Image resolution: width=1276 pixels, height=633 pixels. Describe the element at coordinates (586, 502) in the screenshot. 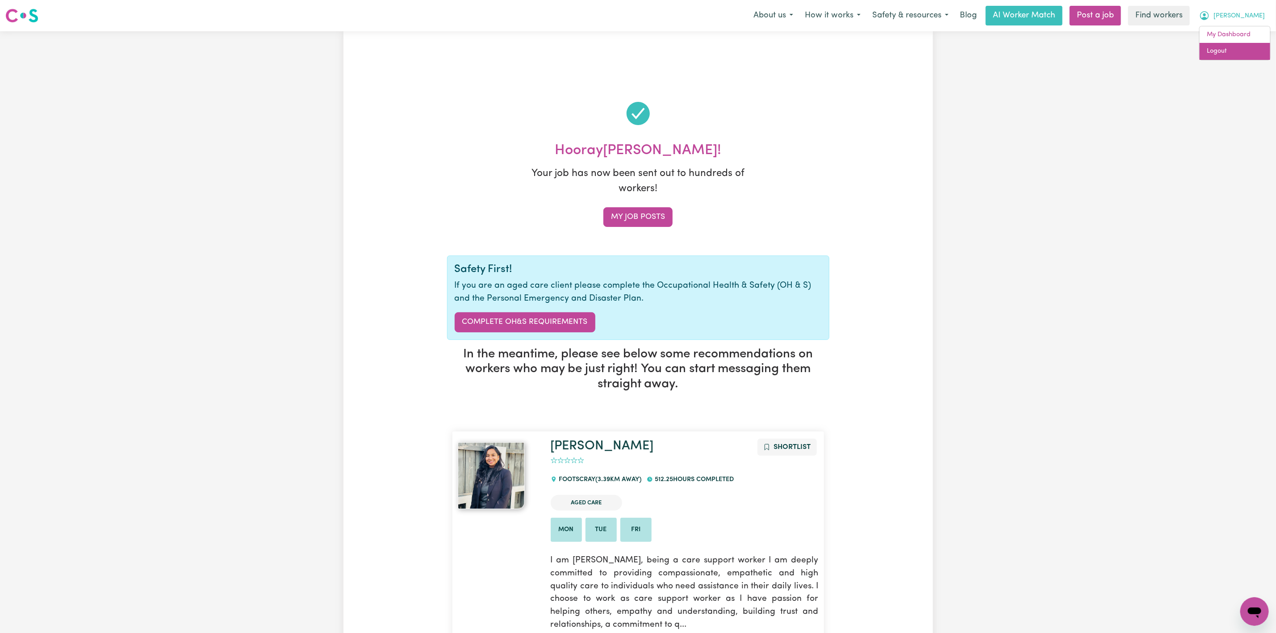

I see `li: Aged Care` at that location.